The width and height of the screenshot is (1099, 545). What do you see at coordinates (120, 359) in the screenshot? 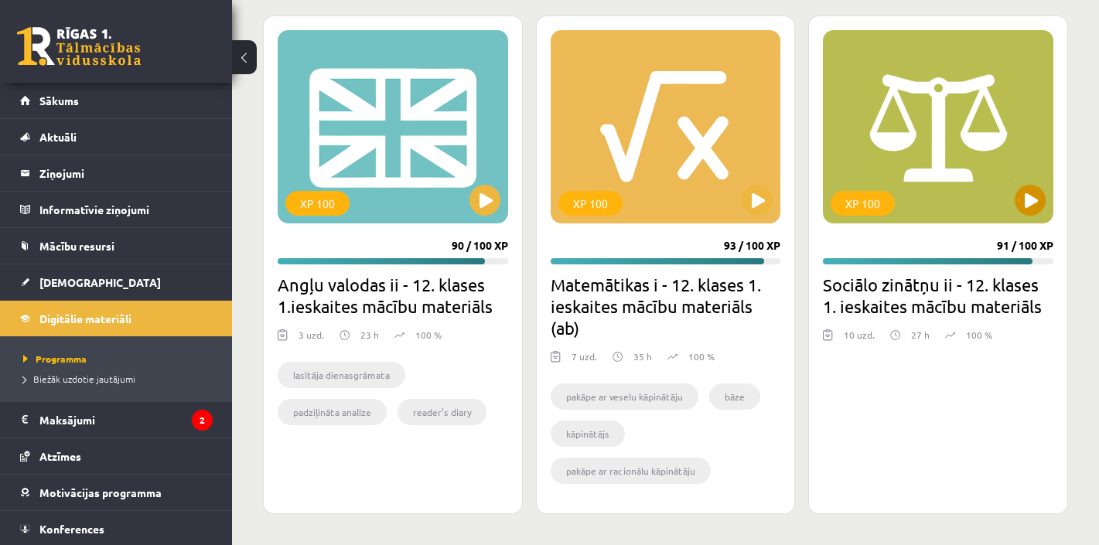
I see `a: Programma` at bounding box center [120, 359].